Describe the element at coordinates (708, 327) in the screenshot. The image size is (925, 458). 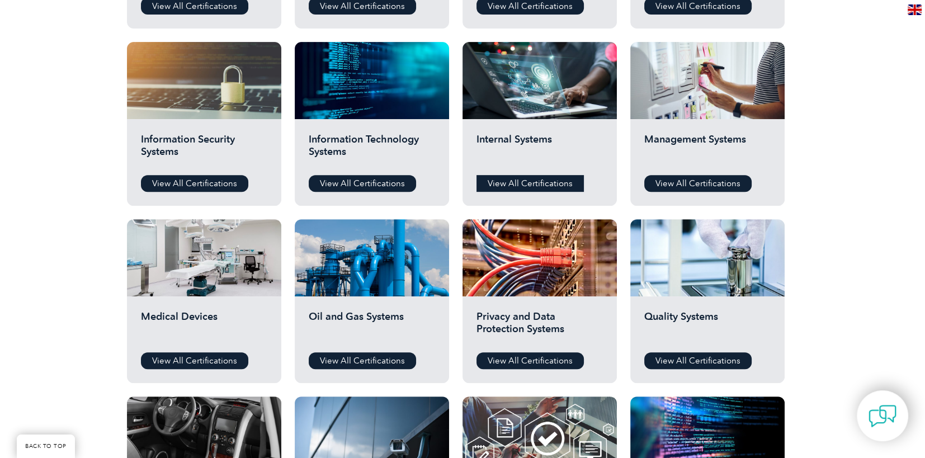
I see `h2: Quality Systems` at that location.